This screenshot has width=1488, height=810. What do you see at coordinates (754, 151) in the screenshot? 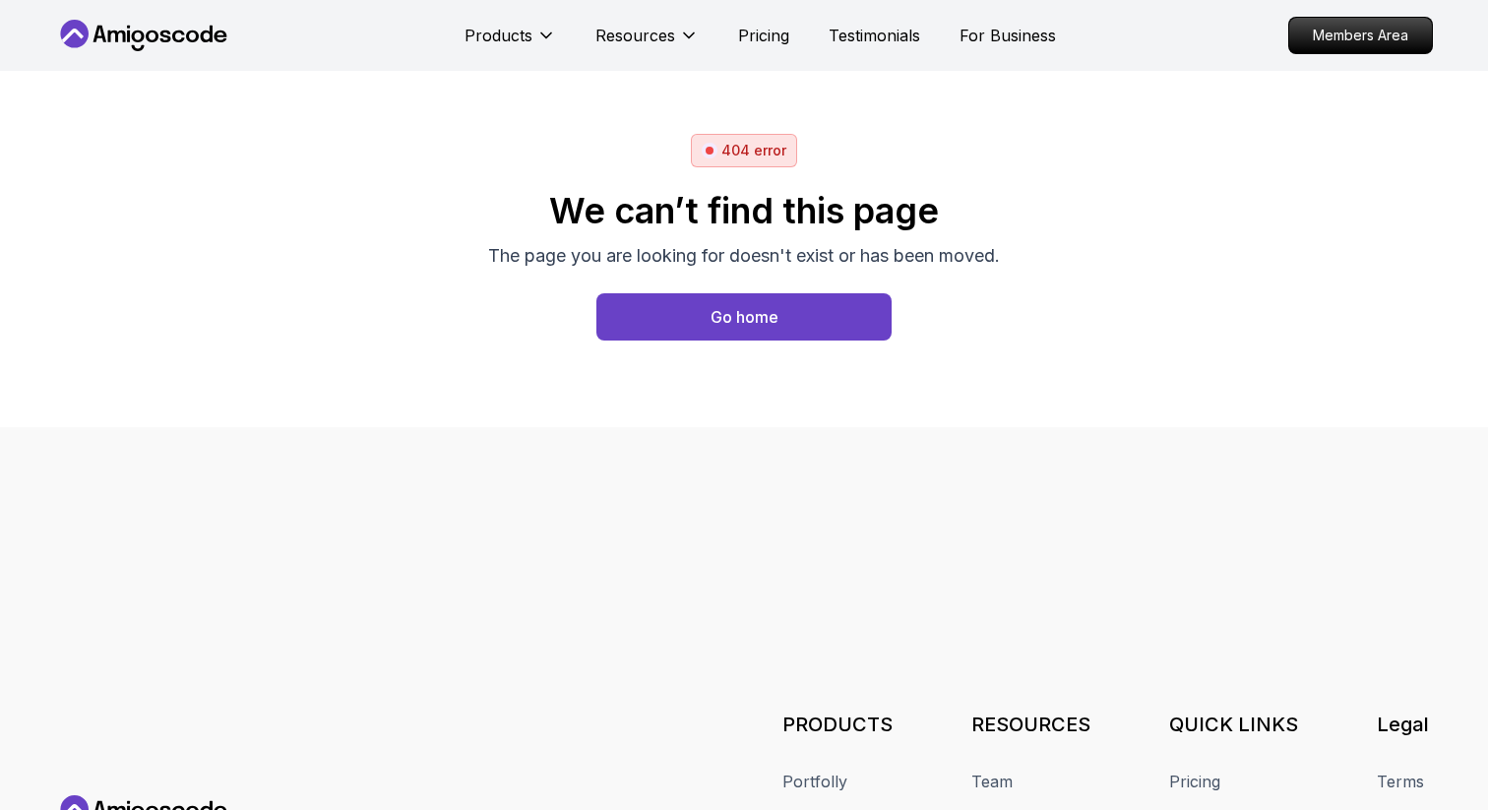
I see `p: 404 error` at bounding box center [754, 151].